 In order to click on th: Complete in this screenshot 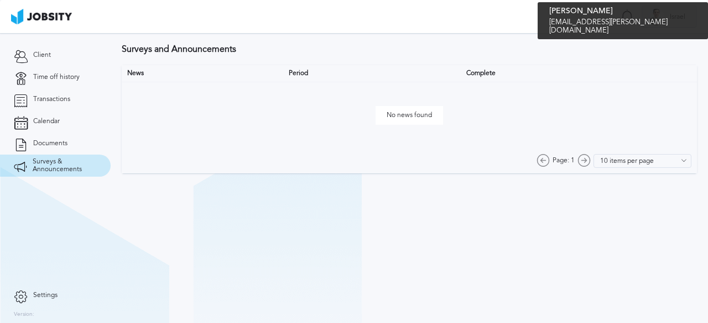, I will do `click(578, 74)`.